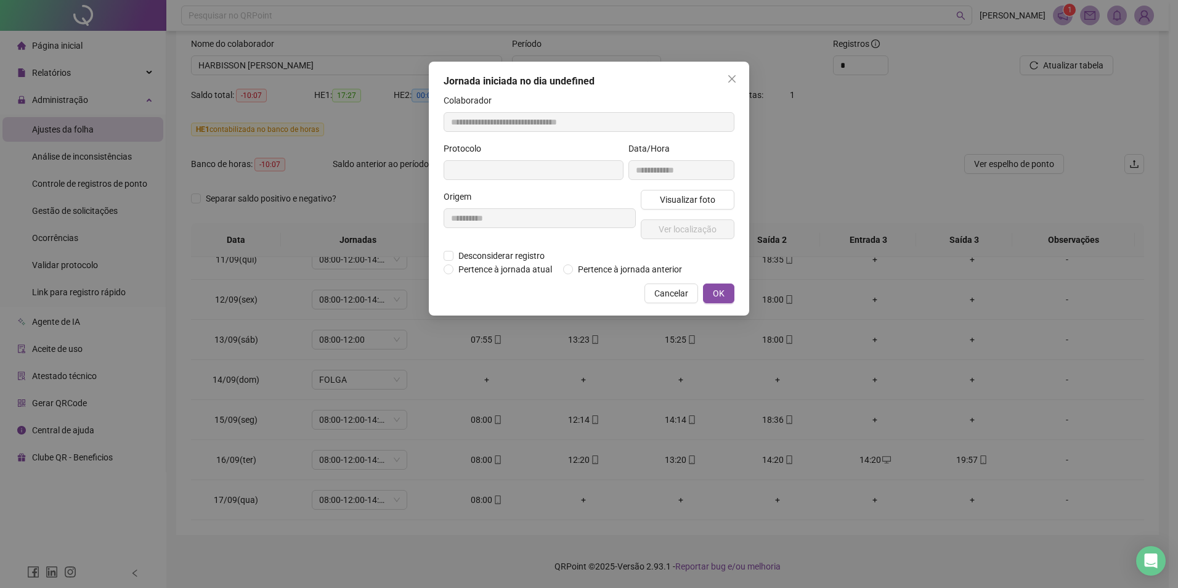 This screenshot has width=1178, height=588. I want to click on button: Close, so click(732, 79).